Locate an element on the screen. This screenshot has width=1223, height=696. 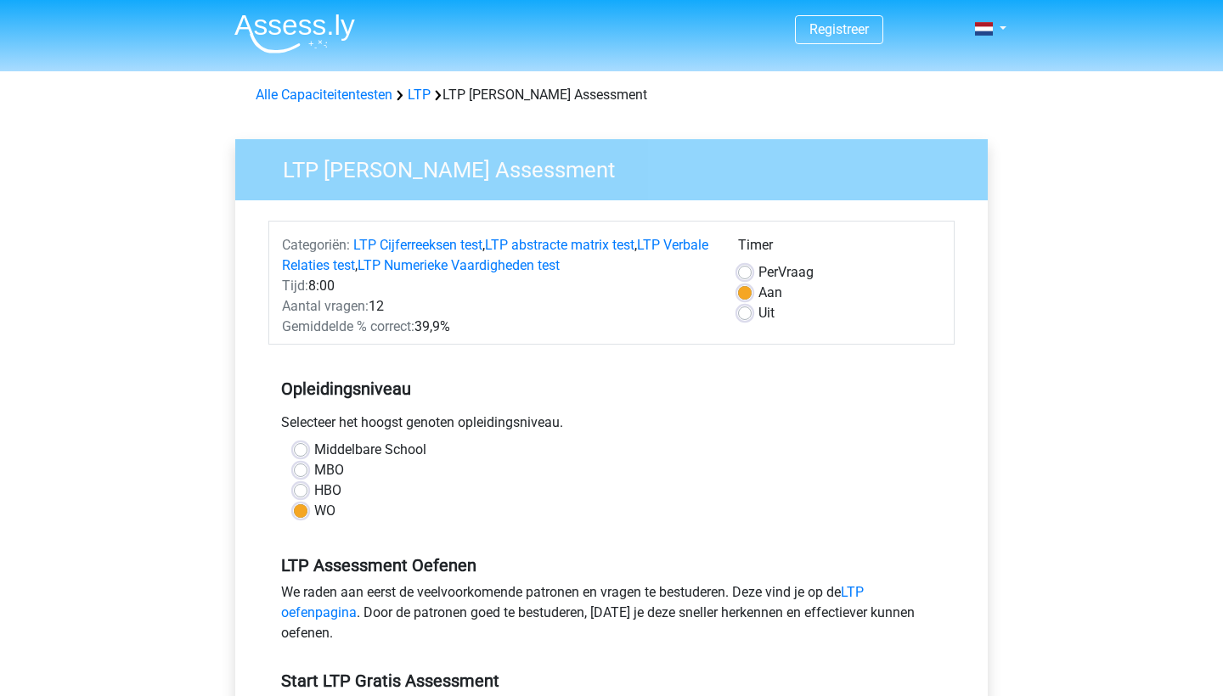
label: Aan is located at coordinates (770, 293).